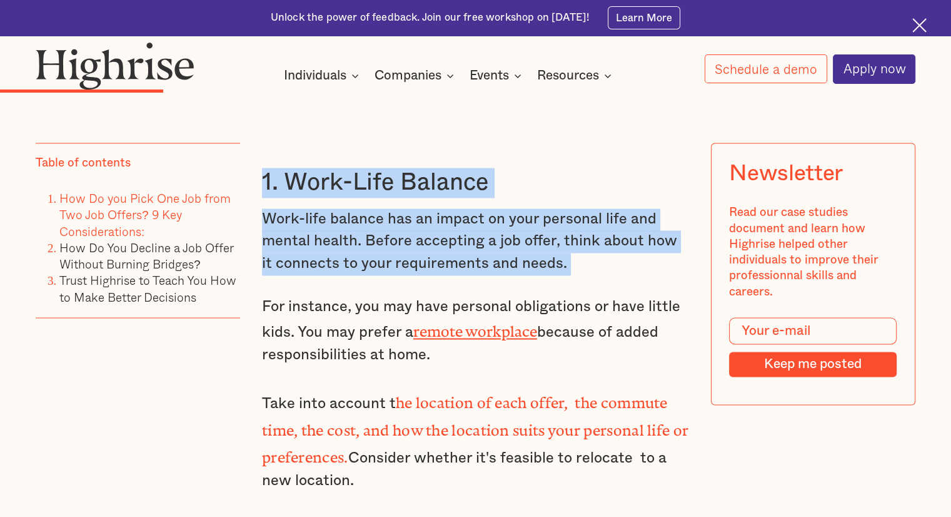  I want to click on a: Apply now, so click(875, 69).